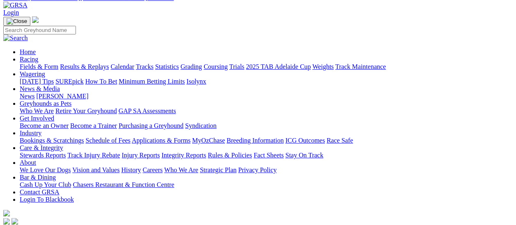 This screenshot has height=225, width=516. What do you see at coordinates (15, 5) in the screenshot?
I see `img: GRSA` at bounding box center [15, 5].